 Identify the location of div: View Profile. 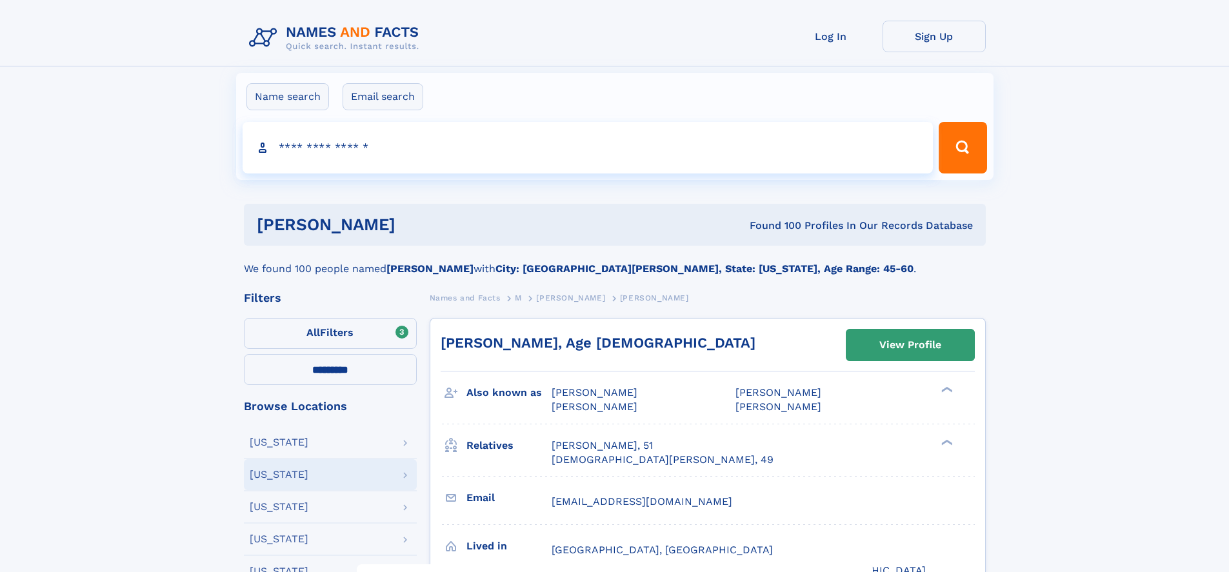
(910, 345).